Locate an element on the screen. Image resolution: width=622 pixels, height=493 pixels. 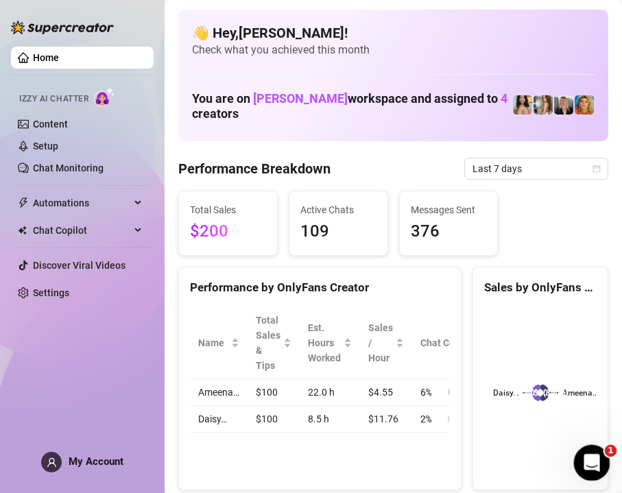
span: Name is located at coordinates (213, 343).